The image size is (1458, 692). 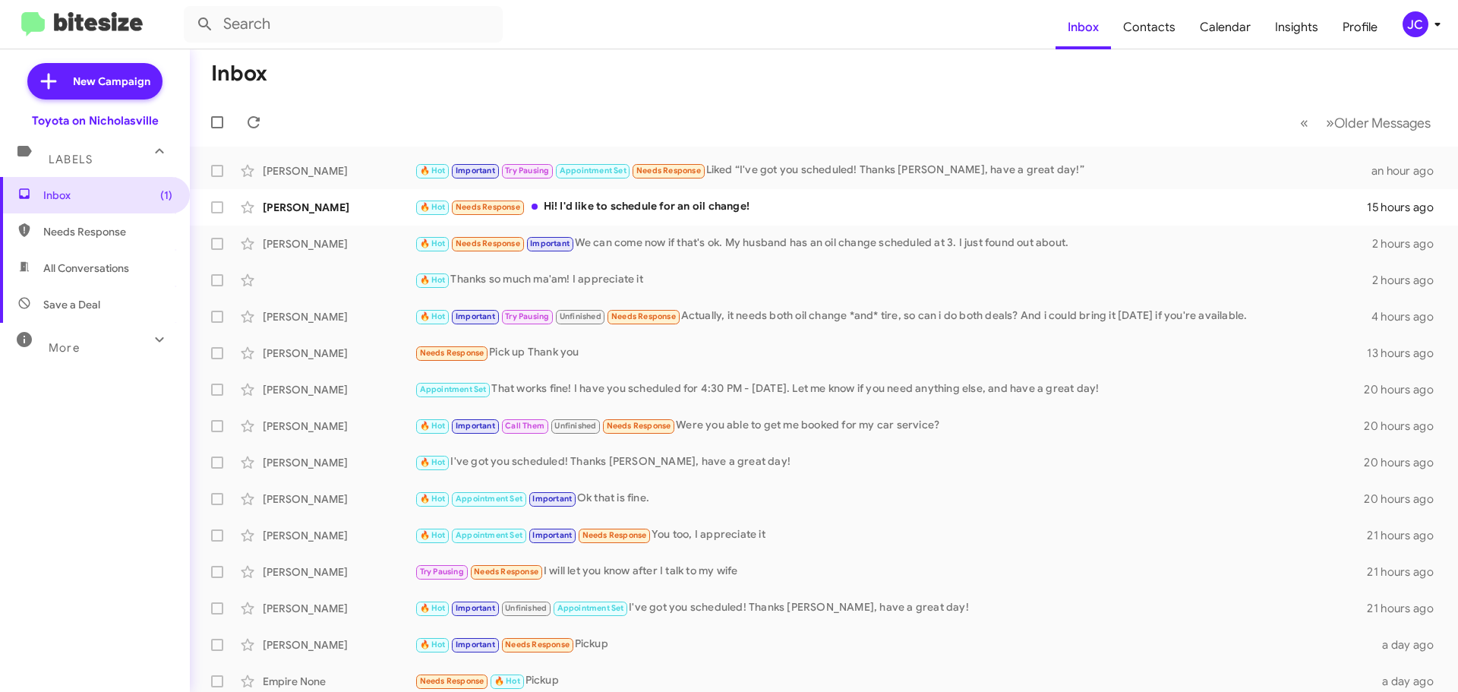 What do you see at coordinates (1083, 27) in the screenshot?
I see `a: Inbox` at bounding box center [1083, 27].